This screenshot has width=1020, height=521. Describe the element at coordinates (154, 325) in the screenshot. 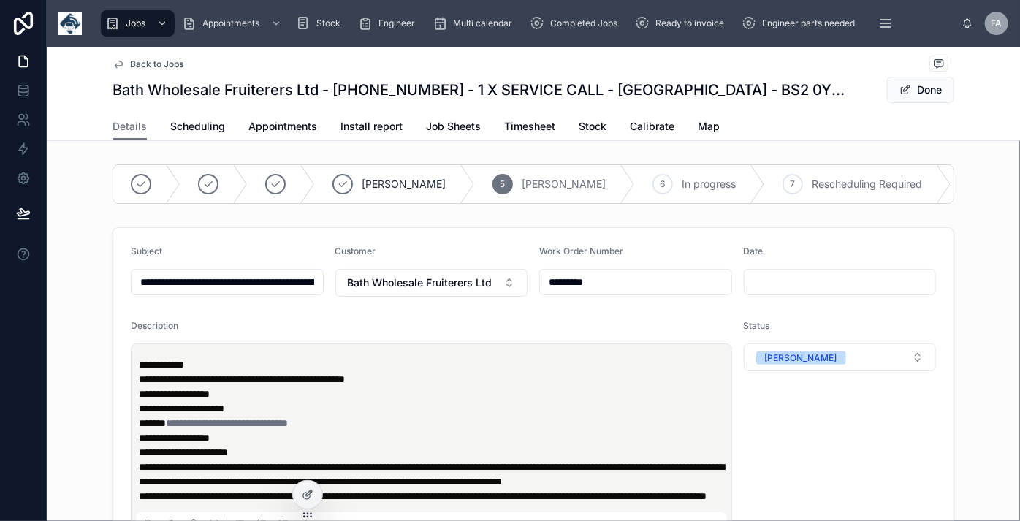

I see `span: Description` at that location.